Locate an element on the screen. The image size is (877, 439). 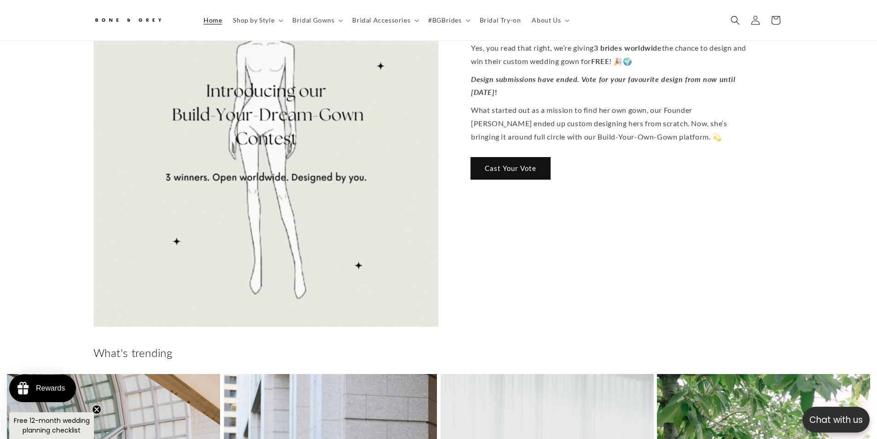
span: Free 12-month wedding planning checklist is located at coordinates (52, 425).